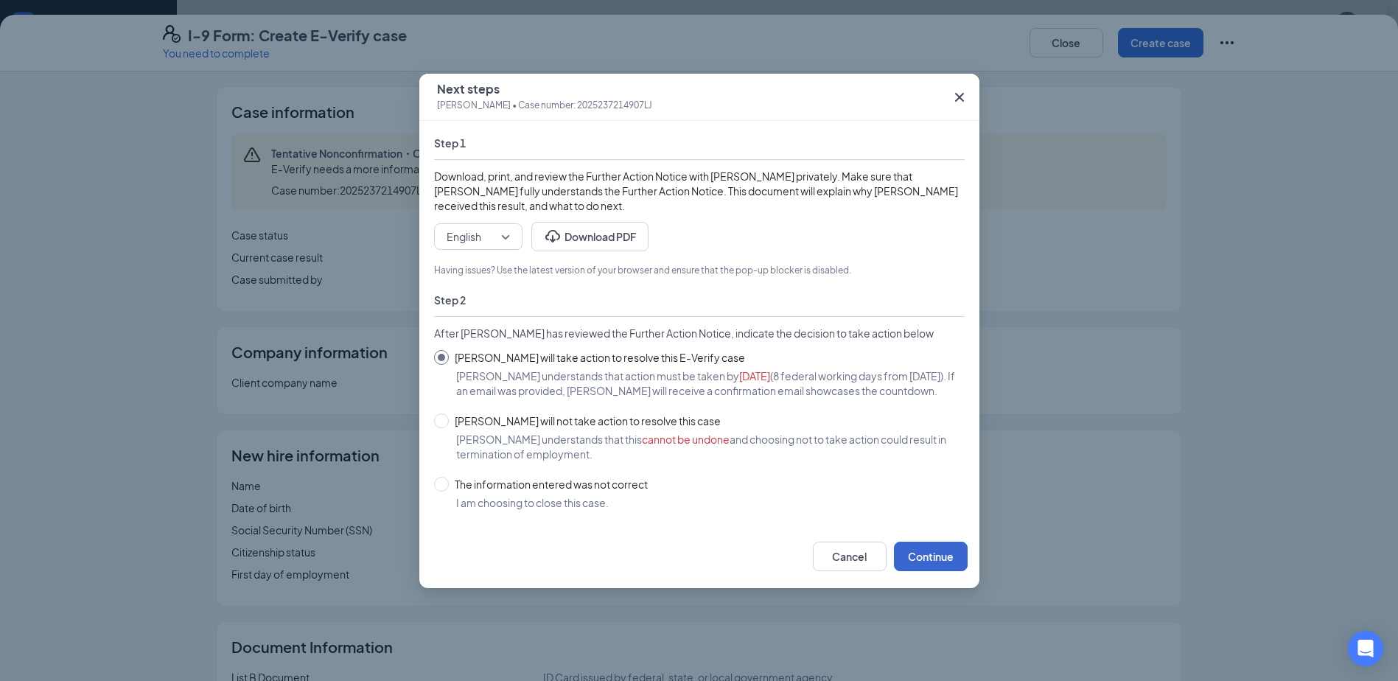 This screenshot has height=681, width=1398. Describe the element at coordinates (551, 484) in the screenshot. I see `span: The information entered was not correct` at that location.